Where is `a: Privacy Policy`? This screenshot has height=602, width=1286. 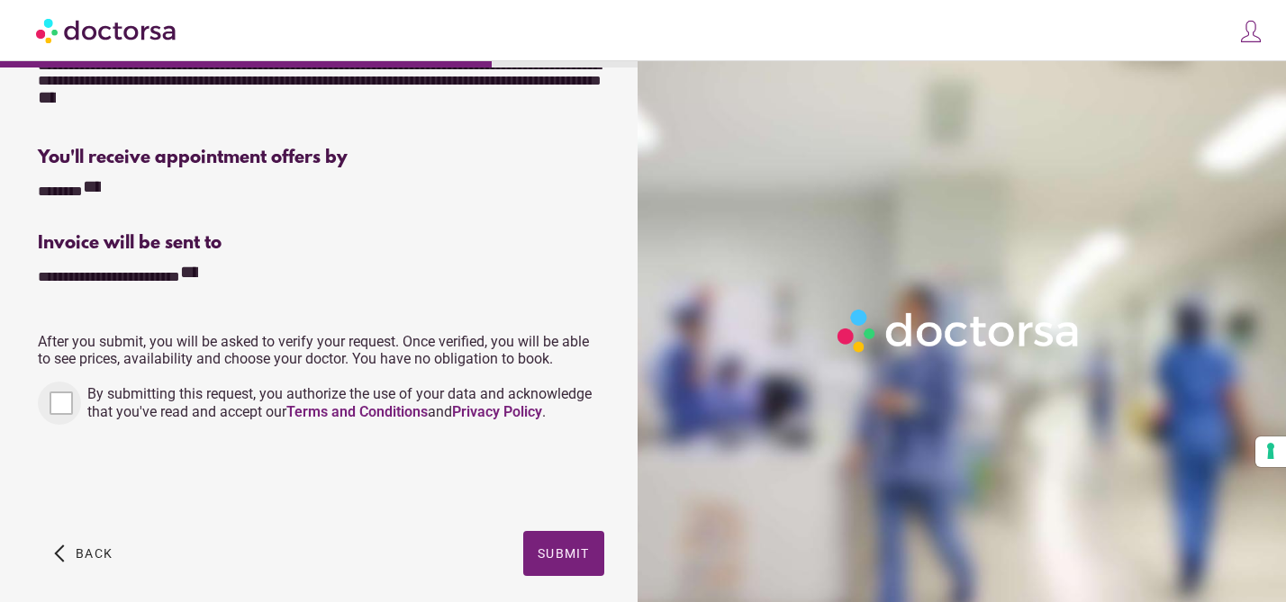
a: Privacy Policy is located at coordinates (497, 411).